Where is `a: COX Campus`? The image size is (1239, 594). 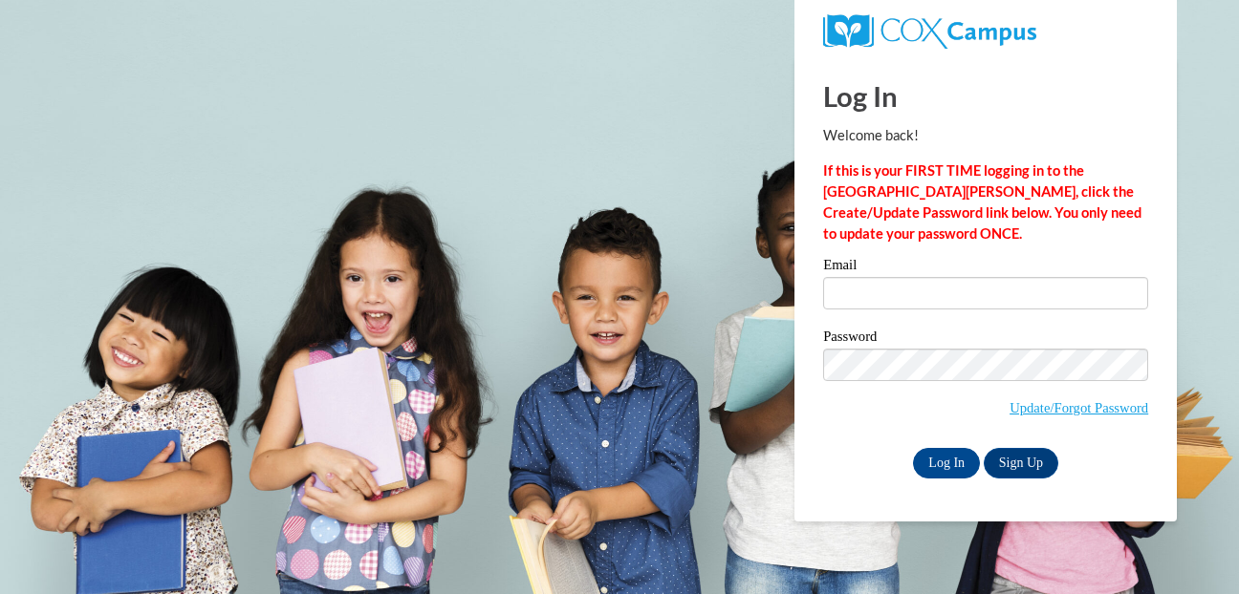 a: COX Campus is located at coordinates (929, 30).